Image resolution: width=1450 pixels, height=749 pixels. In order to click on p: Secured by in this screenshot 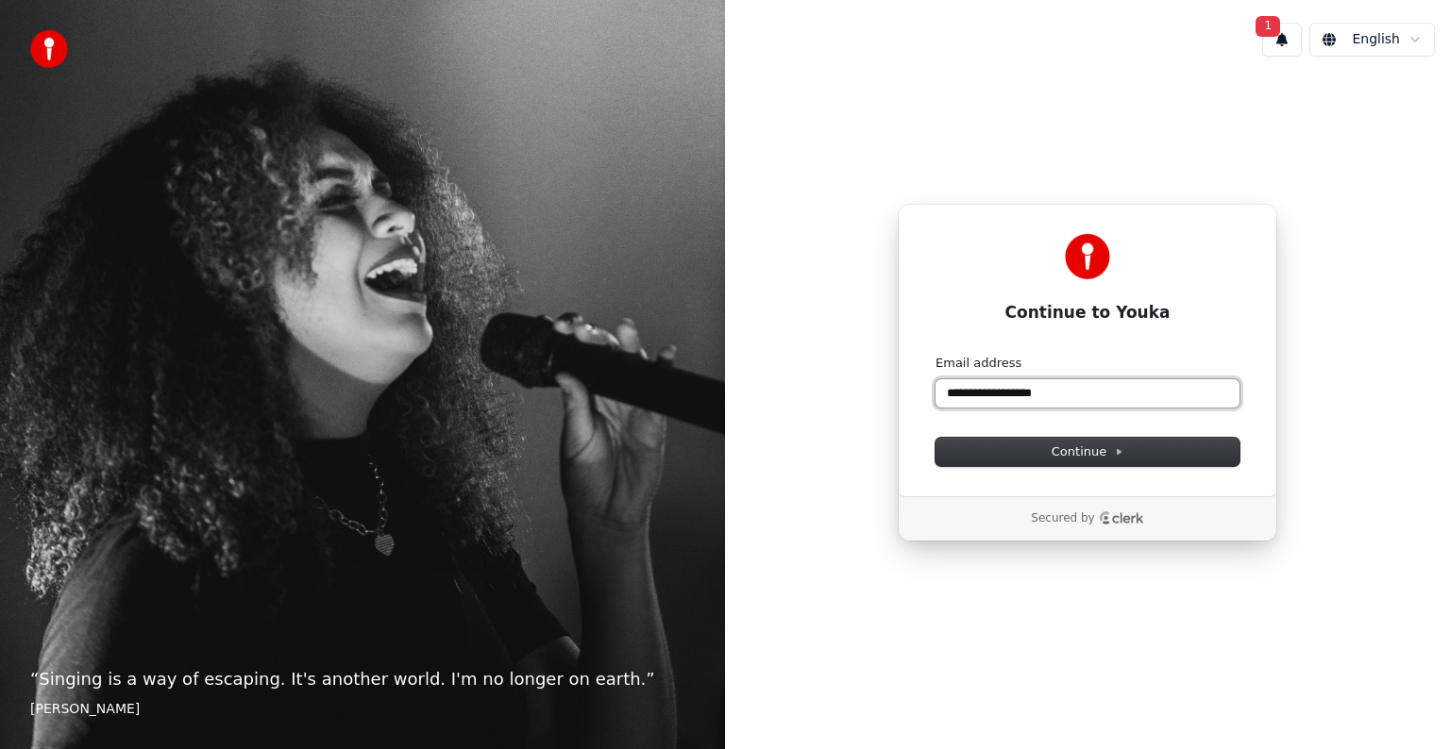, I will do `click(1062, 519)`.